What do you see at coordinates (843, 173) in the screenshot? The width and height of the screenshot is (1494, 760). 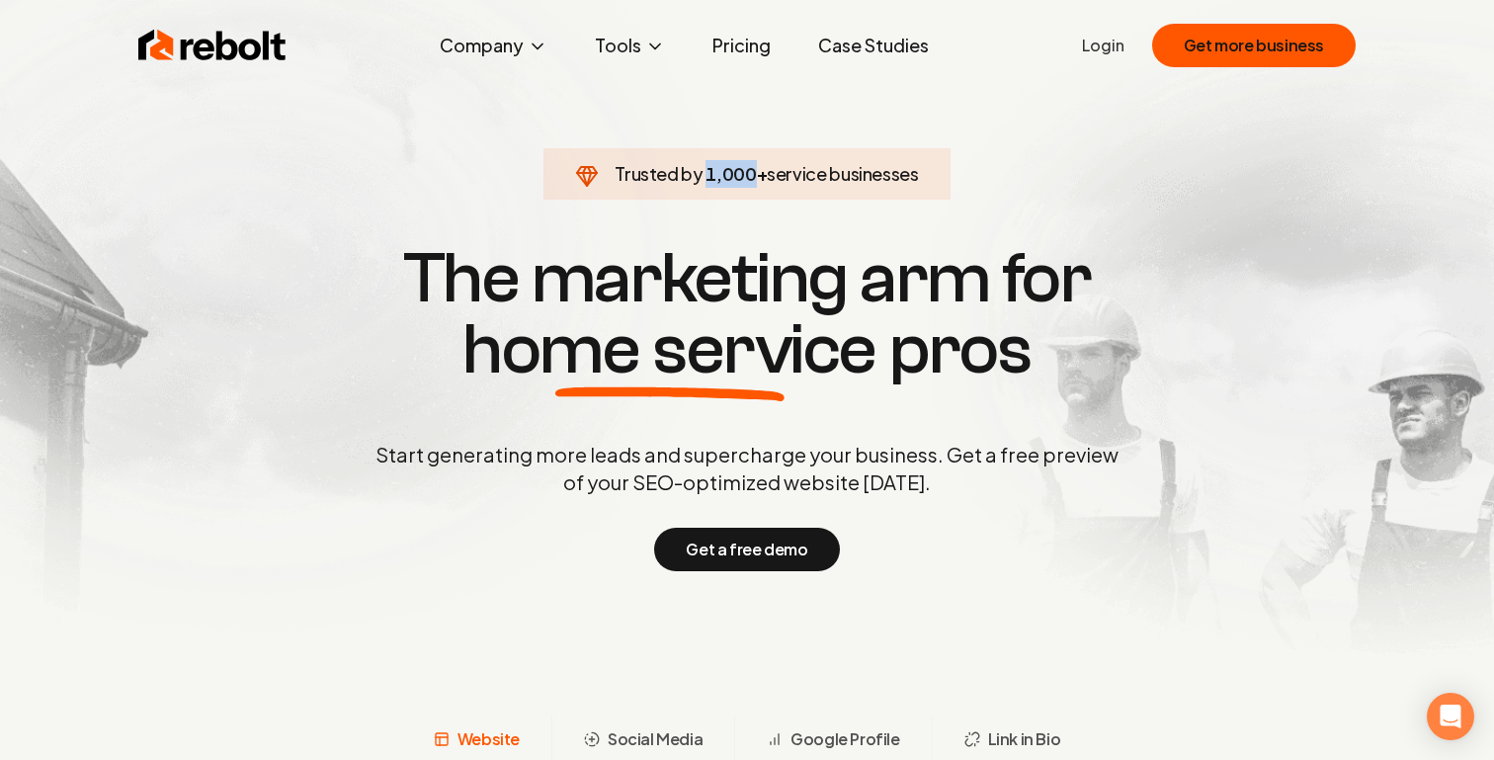 I see `span: service businesses` at bounding box center [843, 173].